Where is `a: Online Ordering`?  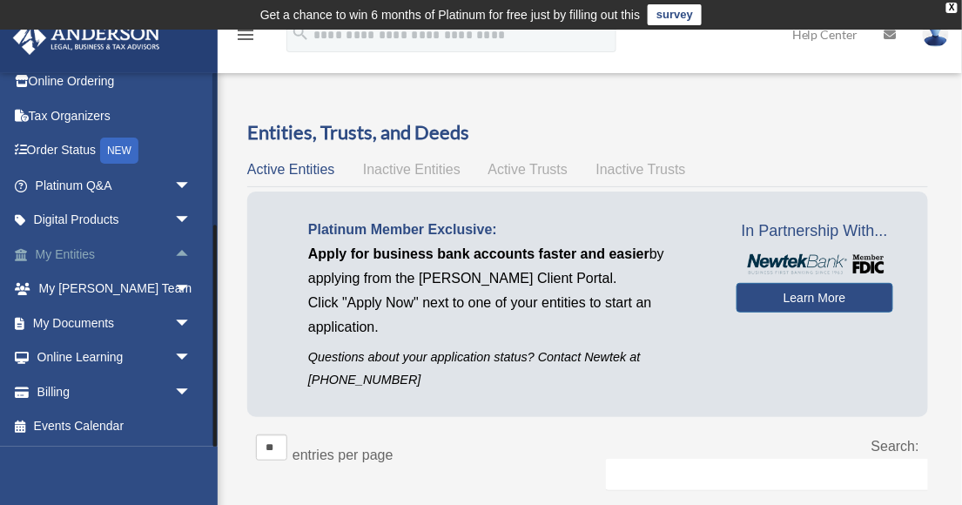 a: Online Ordering is located at coordinates (115, 82).